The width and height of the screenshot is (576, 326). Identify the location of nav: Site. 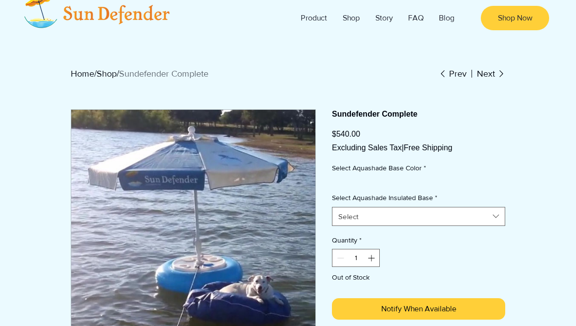
(377, 18).